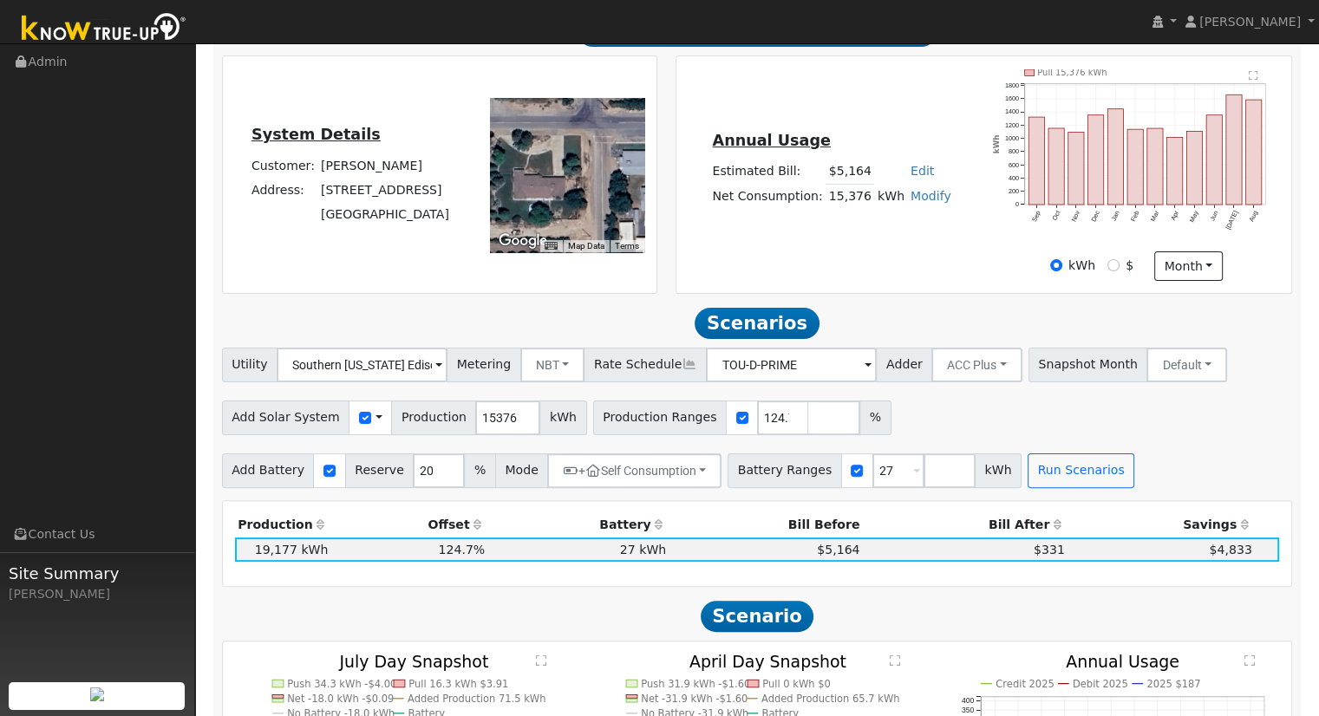  I want to click on text: Added Production 65.7 kWh, so click(831, 699).